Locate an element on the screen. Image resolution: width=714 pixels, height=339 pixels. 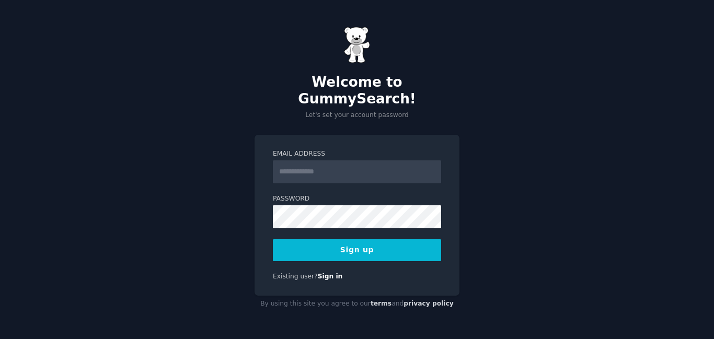
button: Sign up is located at coordinates (357, 250).